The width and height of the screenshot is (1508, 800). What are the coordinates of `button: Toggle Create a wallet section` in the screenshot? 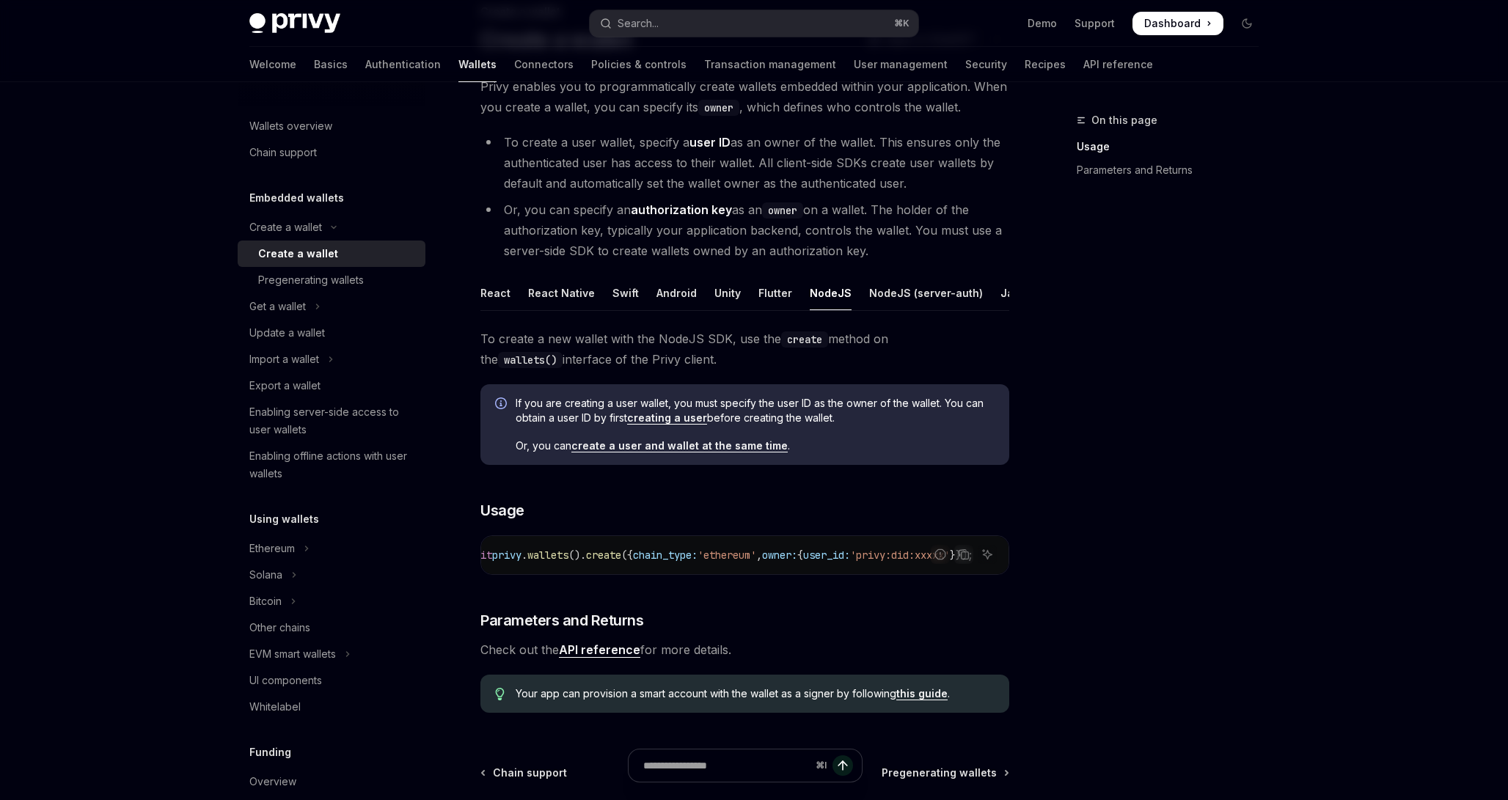 It's located at (332, 227).